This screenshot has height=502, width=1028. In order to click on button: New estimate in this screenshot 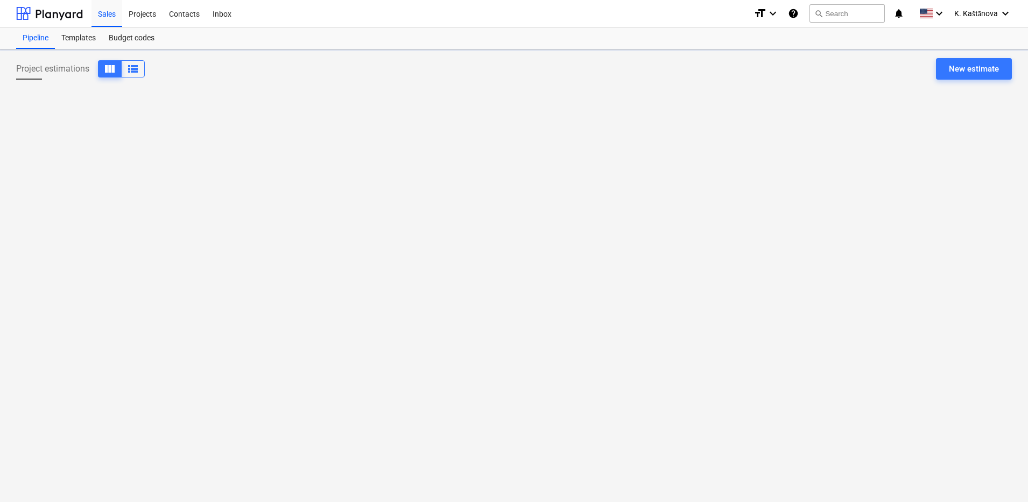, I will do `click(974, 69)`.